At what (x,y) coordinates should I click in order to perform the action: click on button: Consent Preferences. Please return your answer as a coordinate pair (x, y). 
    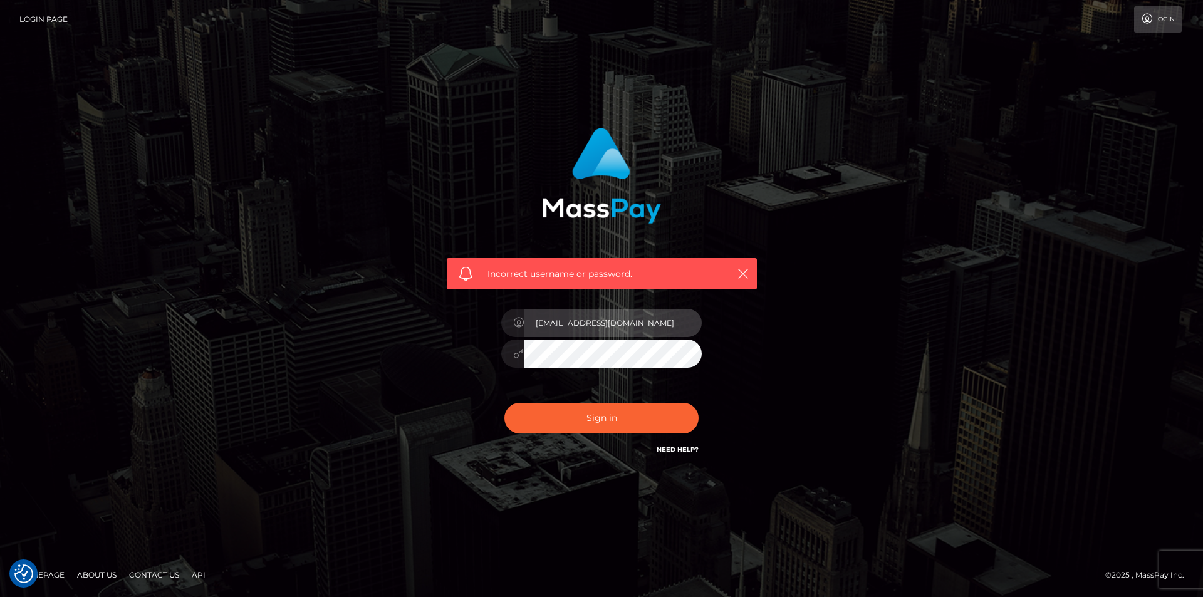
    Looking at the image, I should click on (24, 574).